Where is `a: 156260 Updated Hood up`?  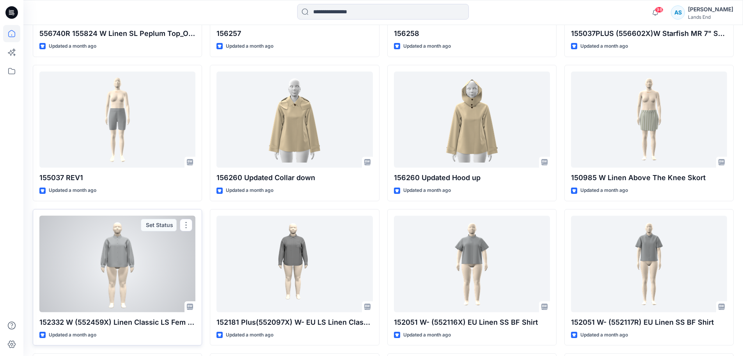
a: 156260 Updated Hood up is located at coordinates (472, 119).